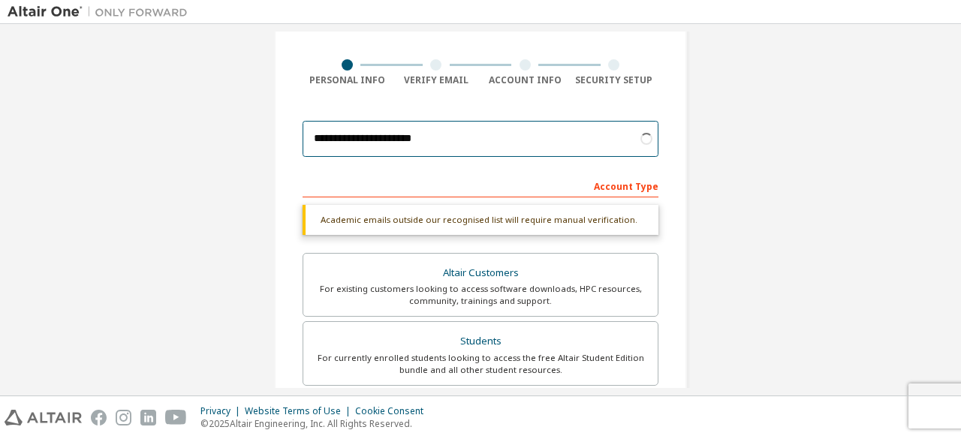 This screenshot has height=439, width=961. What do you see at coordinates (316, 424) in the screenshot?
I see `p: © 2025 Altair Engineering, Inc. All Rights Reserved.` at bounding box center [316, 424].